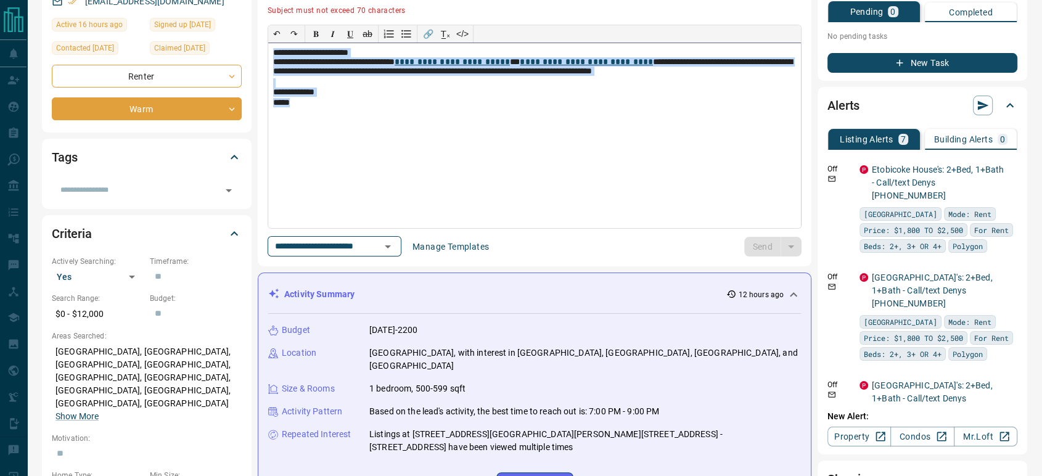 The image size is (1042, 476). What do you see at coordinates (97, 298) in the screenshot?
I see `p: Search Range:` at bounding box center [97, 298].